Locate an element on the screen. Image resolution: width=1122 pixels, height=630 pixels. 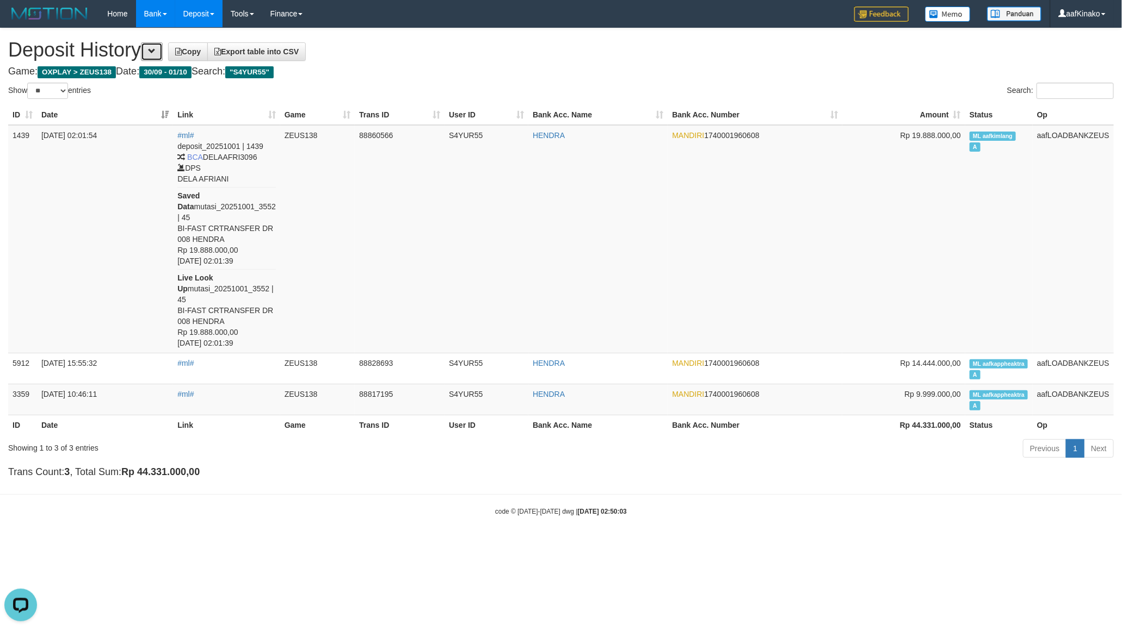
span: Rp 19.888.000,00 is located at coordinates (930, 135).